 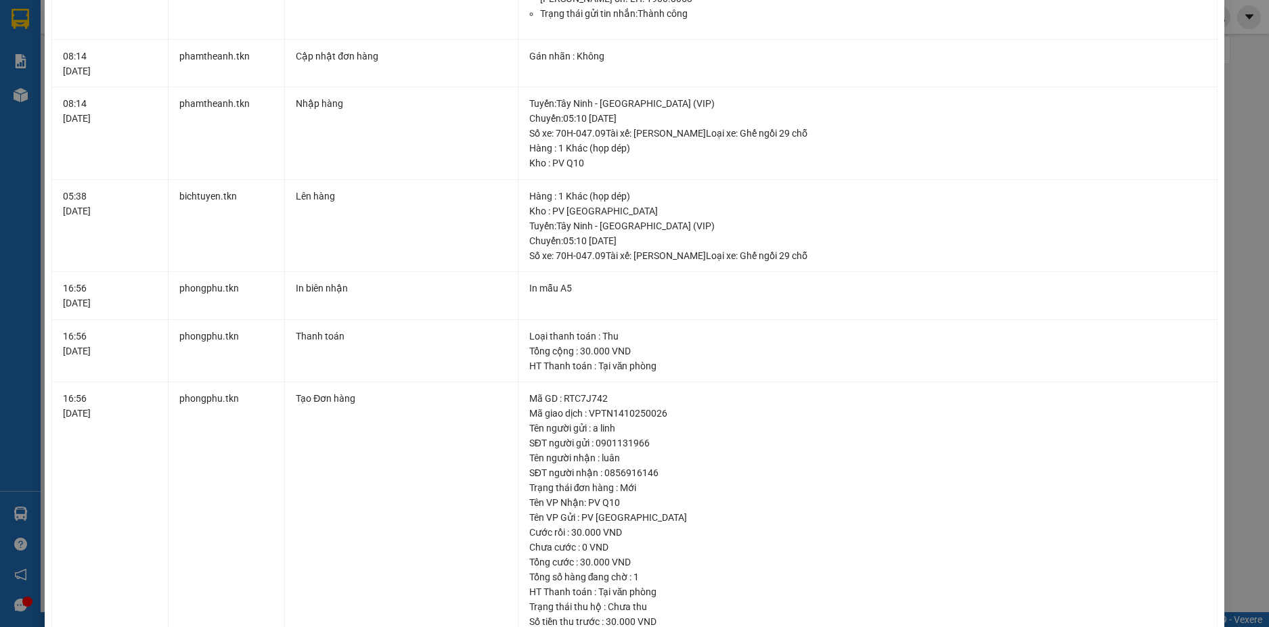 I want to click on td: bichtuyen.tkn, so click(x=227, y=226).